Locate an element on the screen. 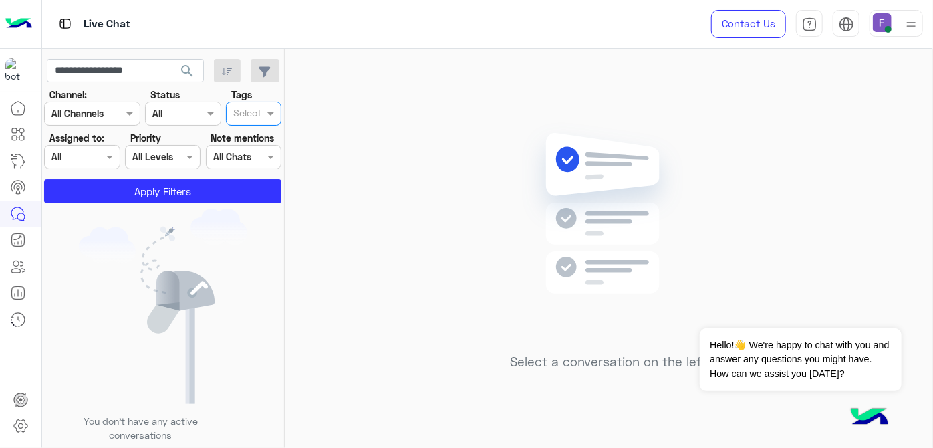 The height and width of the screenshot is (448, 933). img: empty users is located at coordinates (163, 306).